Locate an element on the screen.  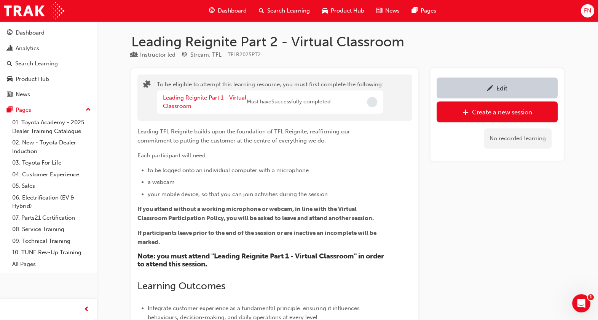
div: Create a new session is located at coordinates (502, 112).